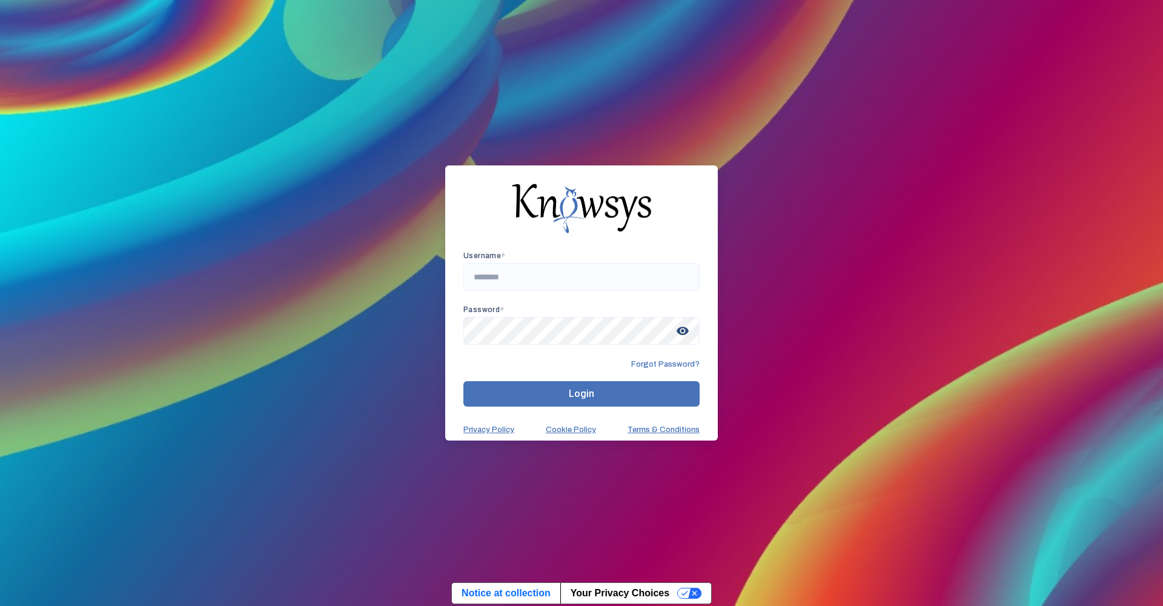  Describe the element at coordinates (582, 208) in the screenshot. I see `img: knowsys-logo.png` at that location.